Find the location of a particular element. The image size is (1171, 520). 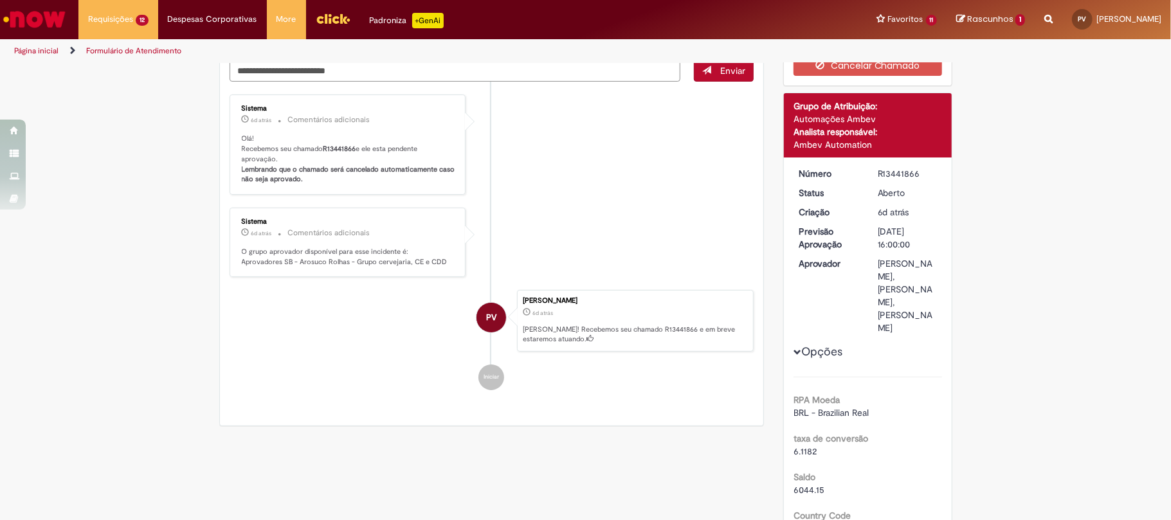

a: Rascunhos is located at coordinates (990, 19).